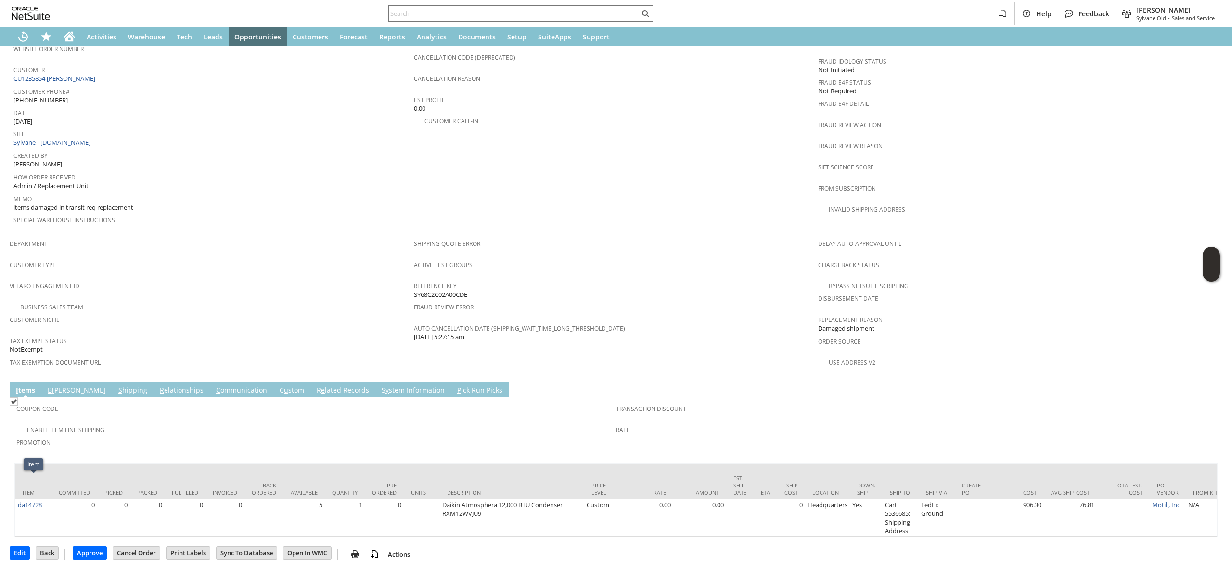 Image resolution: width=1232 pixels, height=563 pixels. I want to click on span: Sales and Service, so click(1193, 18).